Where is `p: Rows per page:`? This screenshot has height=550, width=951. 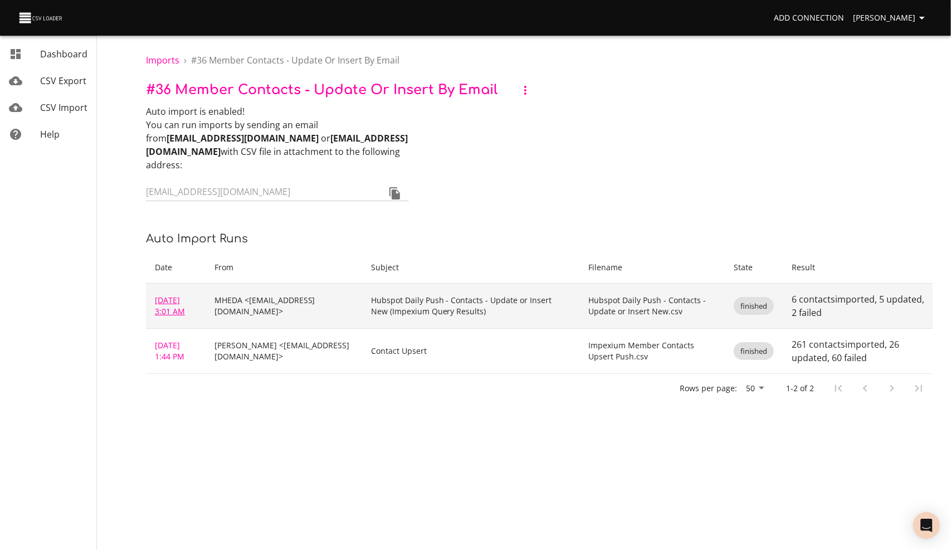
p: Rows per page: is located at coordinates (708, 388).